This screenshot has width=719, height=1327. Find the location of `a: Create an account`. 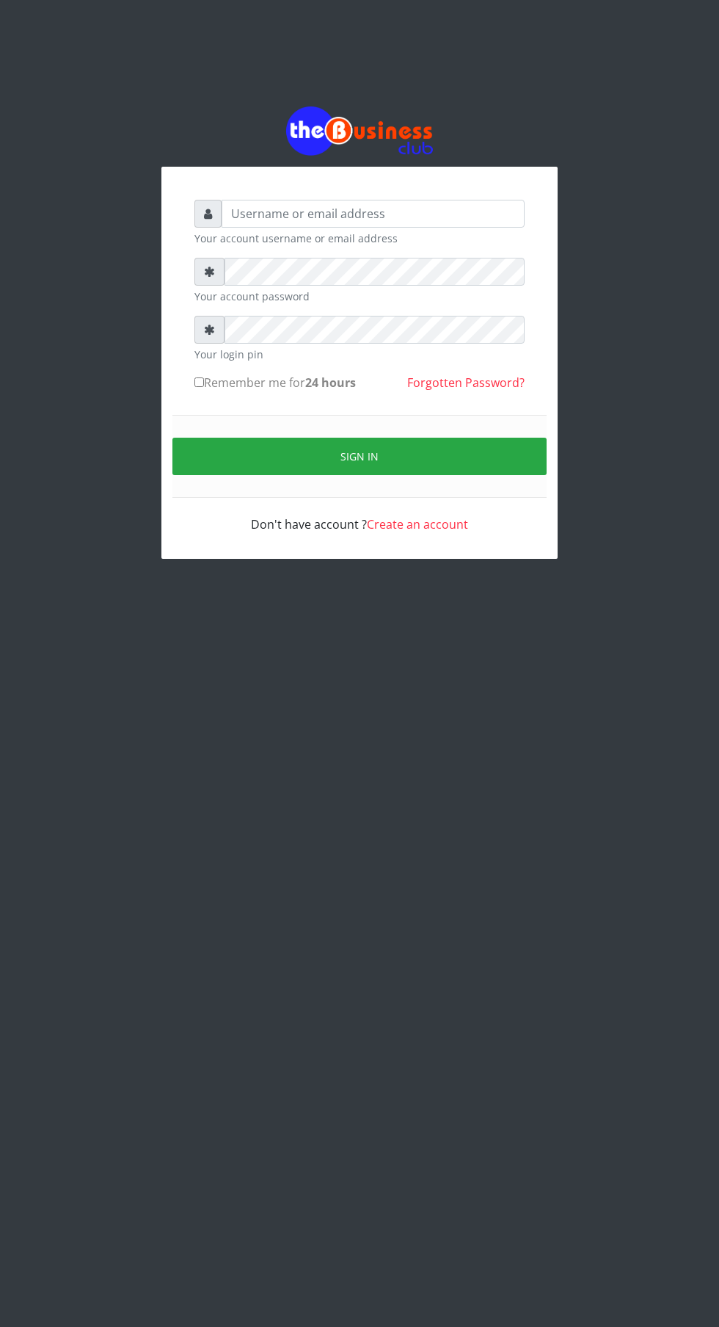

a: Create an account is located at coordinates (418, 524).